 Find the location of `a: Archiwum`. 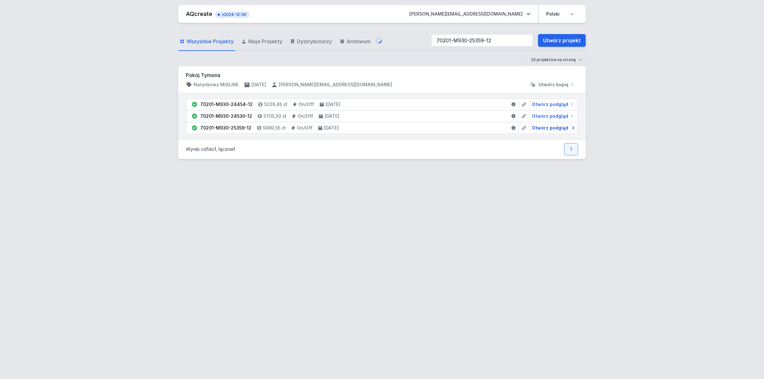

a: Archiwum is located at coordinates (355, 42).